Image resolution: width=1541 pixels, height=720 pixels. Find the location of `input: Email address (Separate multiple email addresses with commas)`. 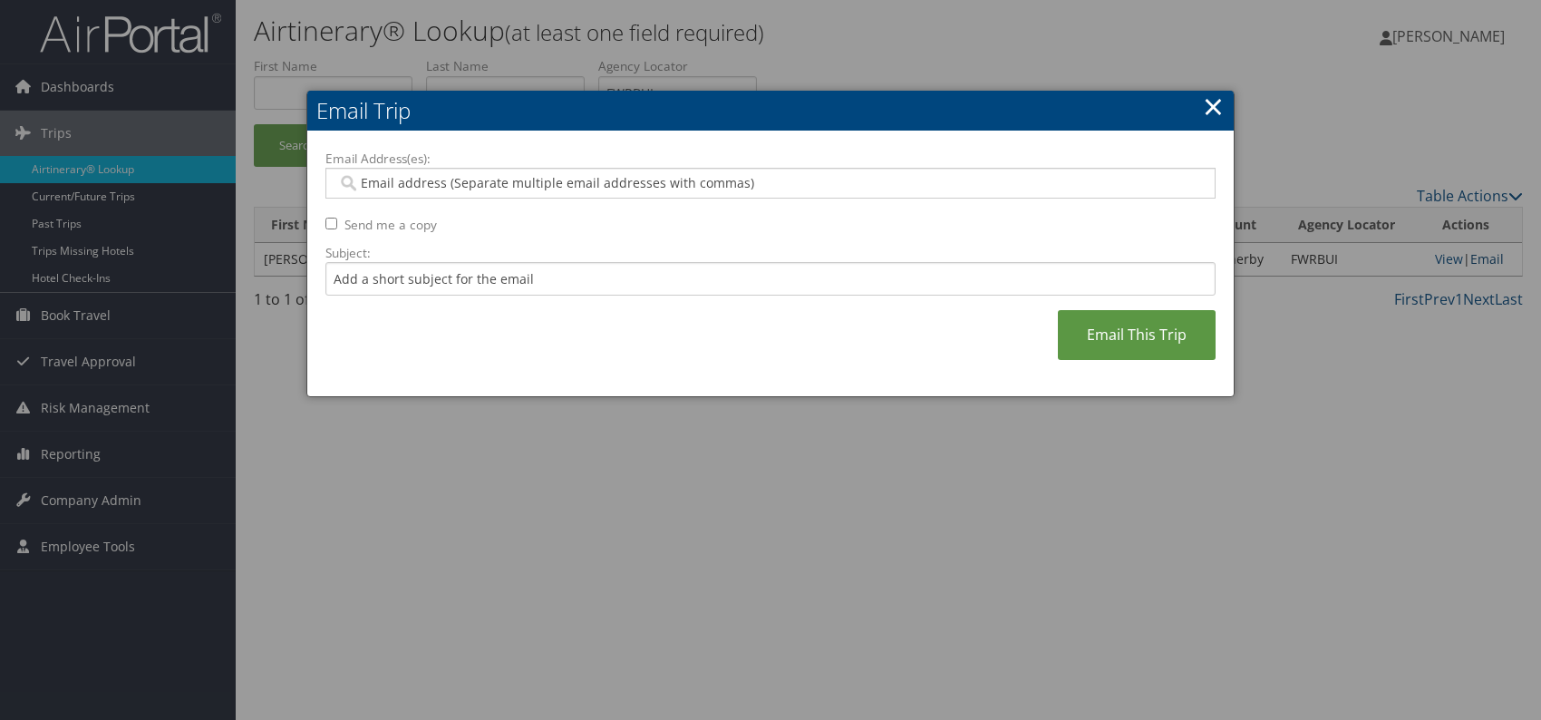

input: Email address (Separate multiple email addresses with commas) is located at coordinates (770, 183).